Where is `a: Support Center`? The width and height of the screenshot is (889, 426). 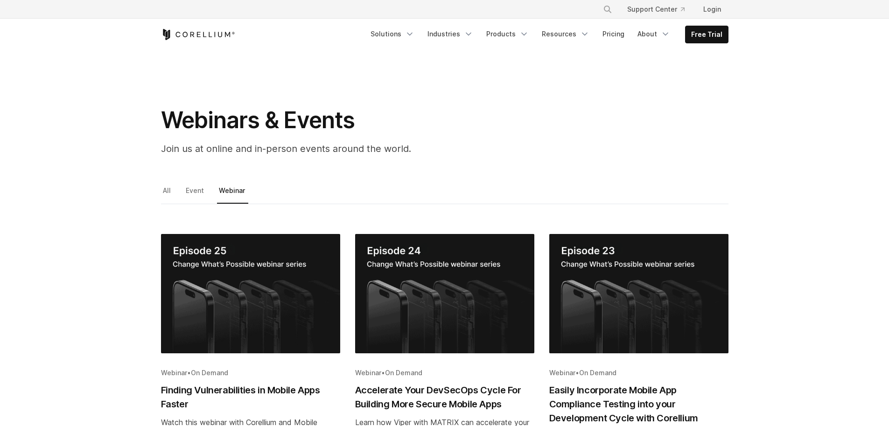 a: Support Center is located at coordinates (655, 9).